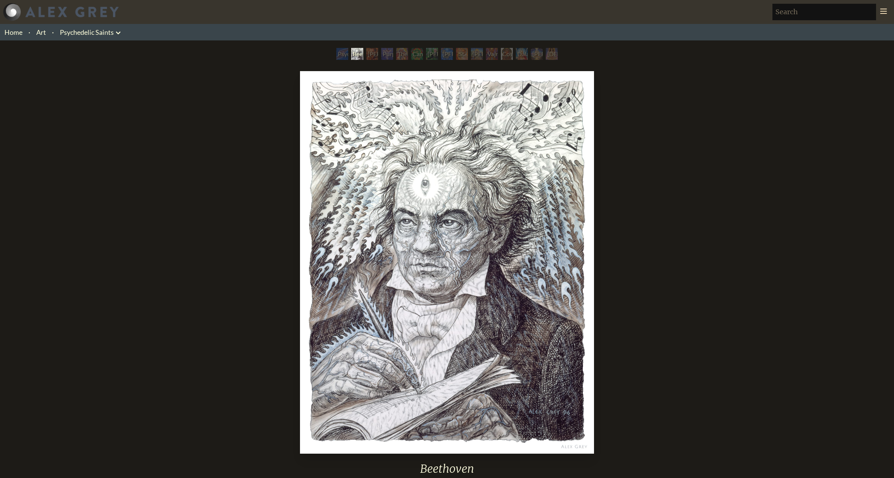 Image resolution: width=894 pixels, height=478 pixels. What do you see at coordinates (402, 54) in the screenshot?
I see `div: The Shulgins and their Alchemical Angels` at bounding box center [402, 54].